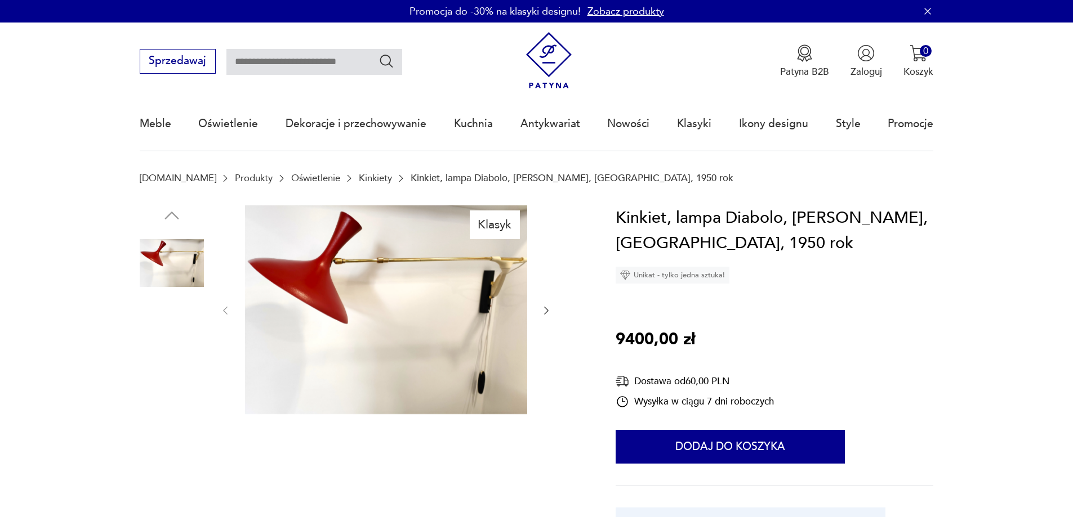 This screenshot has height=517, width=1073. I want to click on a: Ikony designu, so click(773, 124).